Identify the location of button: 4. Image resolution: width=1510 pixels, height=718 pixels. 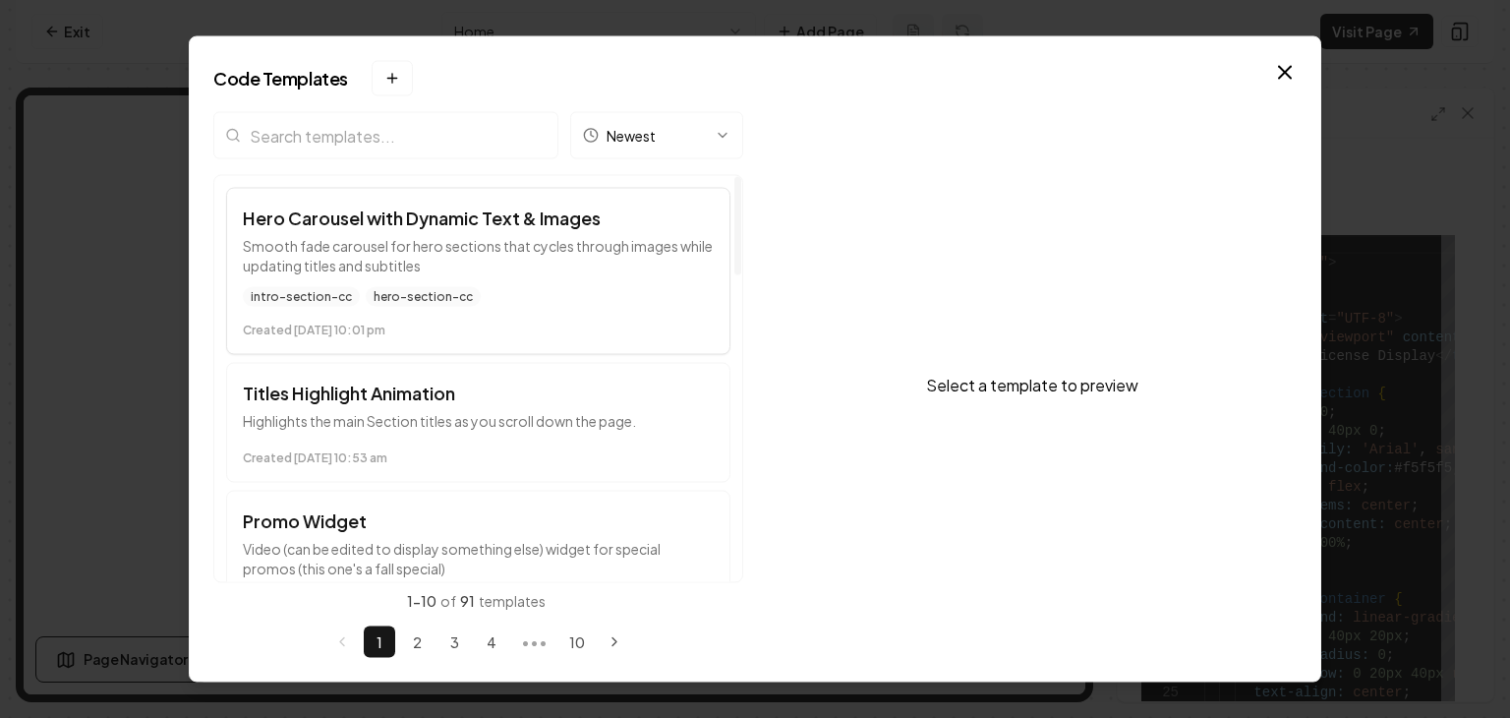
(492, 642).